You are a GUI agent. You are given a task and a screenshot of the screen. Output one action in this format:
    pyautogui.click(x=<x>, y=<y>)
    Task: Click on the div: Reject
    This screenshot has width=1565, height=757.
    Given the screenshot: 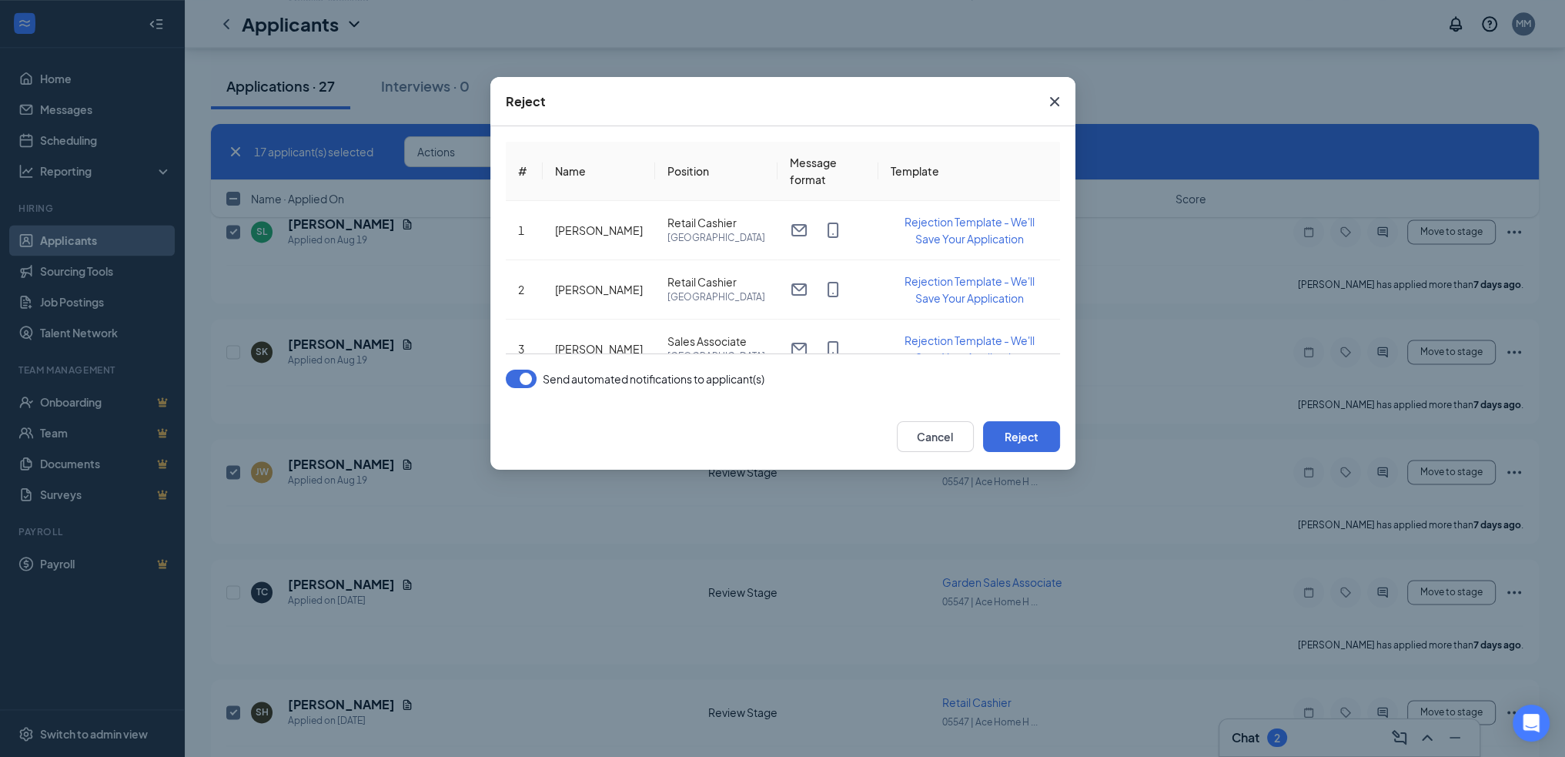 What is the action you would take?
    pyautogui.click(x=526, y=102)
    